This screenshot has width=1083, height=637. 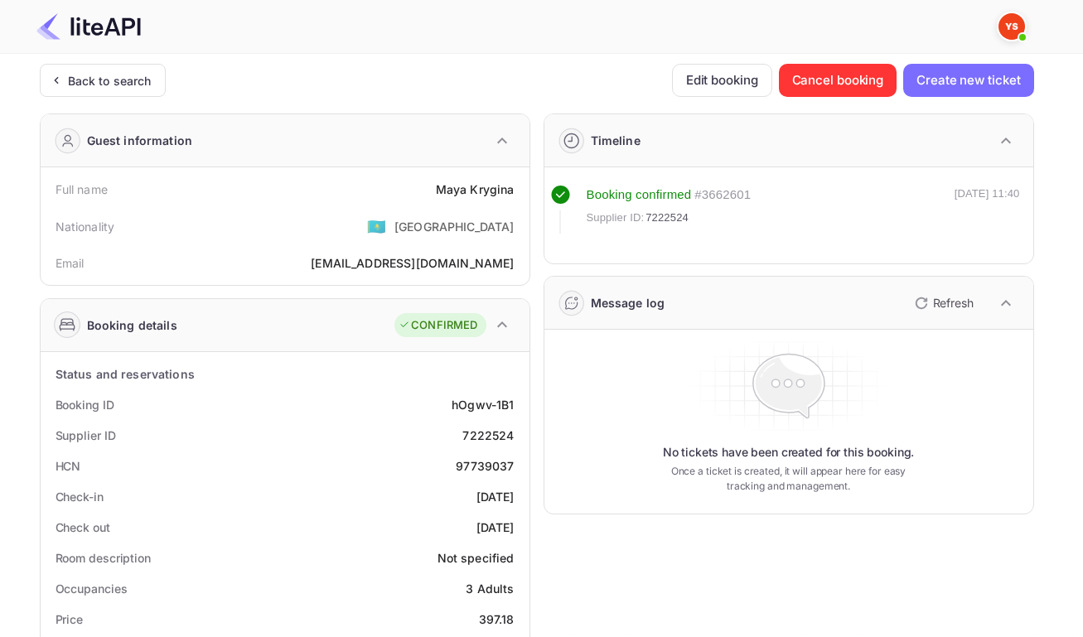 What do you see at coordinates (70, 263) in the screenshot?
I see `div: Email` at bounding box center [70, 263].